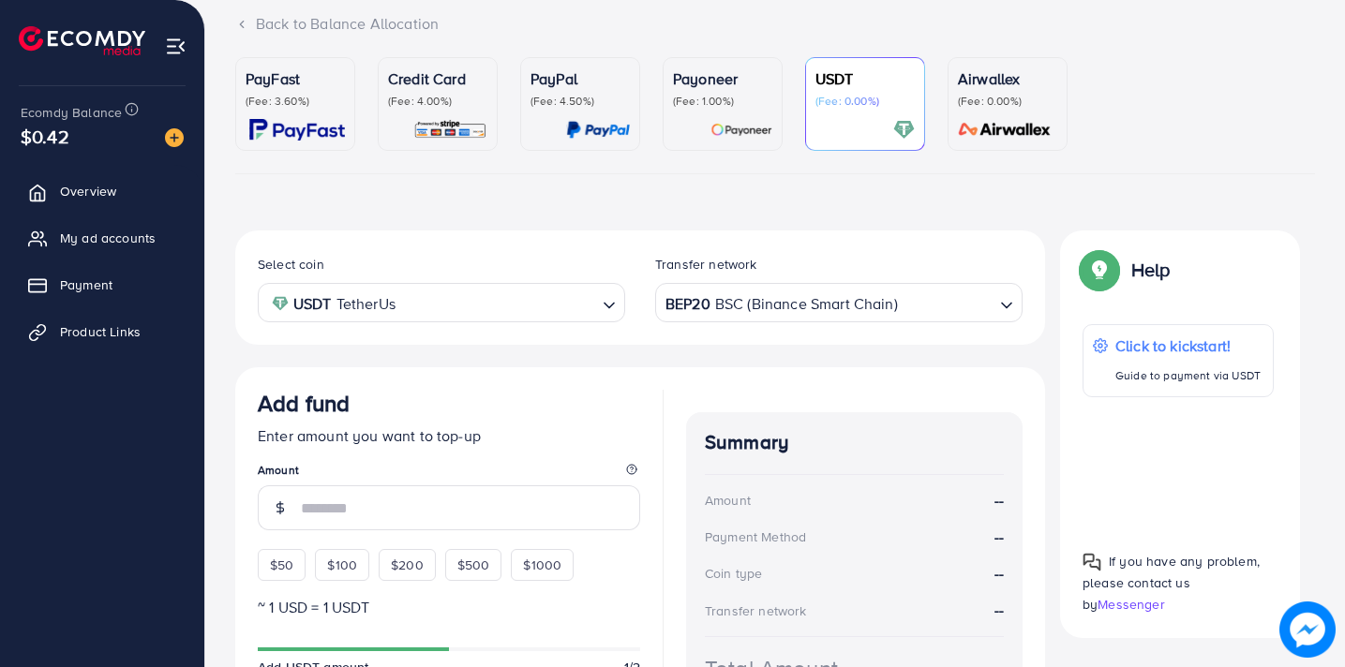 The image size is (1345, 667). Describe the element at coordinates (755, 611) in the screenshot. I see `div: Transfer network` at that location.